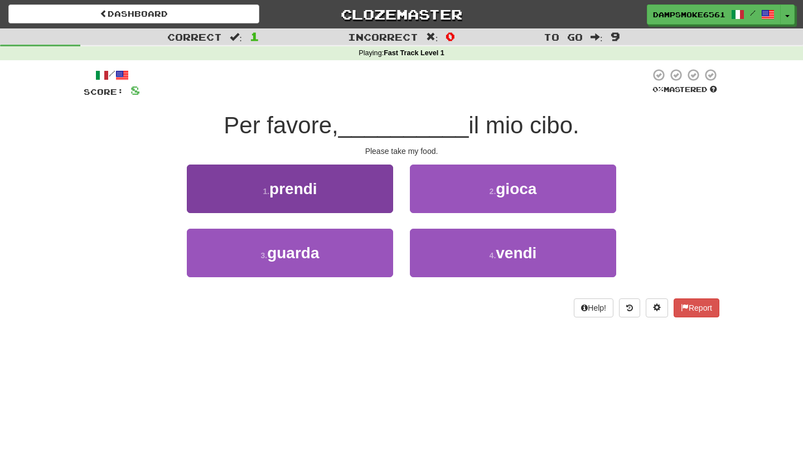 Image resolution: width=803 pixels, height=473 pixels. Describe the element at coordinates (696, 308) in the screenshot. I see `button: Report` at that location.